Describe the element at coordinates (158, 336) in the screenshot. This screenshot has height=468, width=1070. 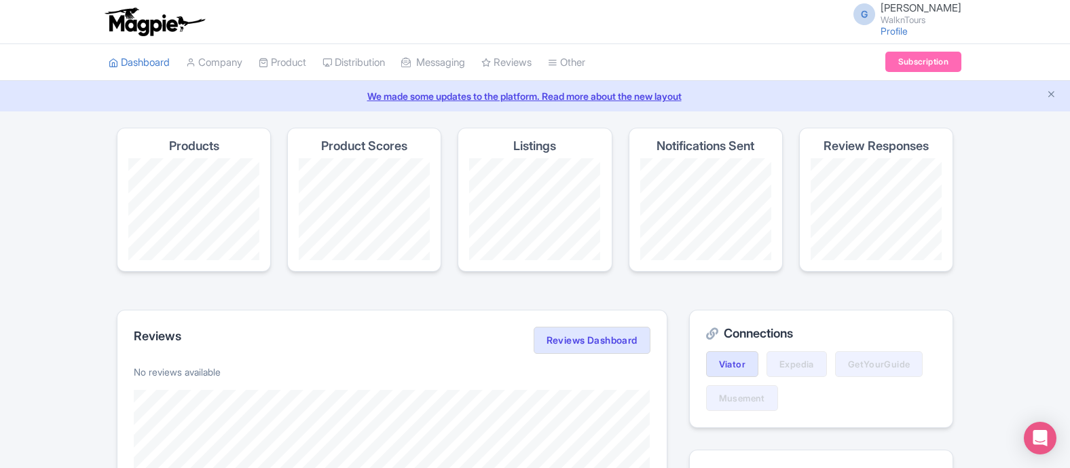
I see `h2: Reviews` at that location.